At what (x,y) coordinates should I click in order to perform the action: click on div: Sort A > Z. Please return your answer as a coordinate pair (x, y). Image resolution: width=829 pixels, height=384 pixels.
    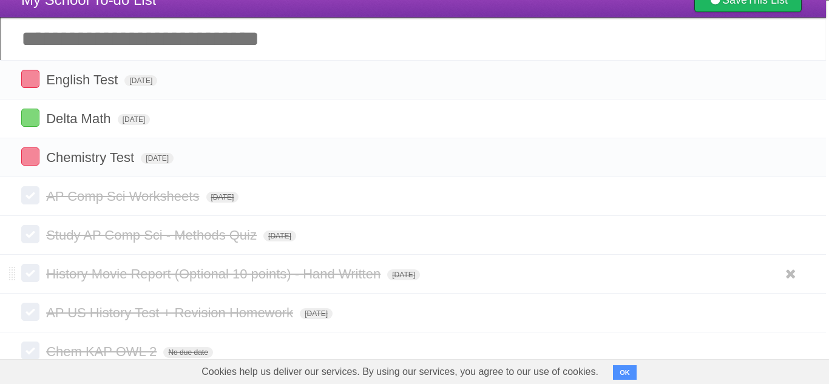
    Looking at the image, I should click on (414, 33).